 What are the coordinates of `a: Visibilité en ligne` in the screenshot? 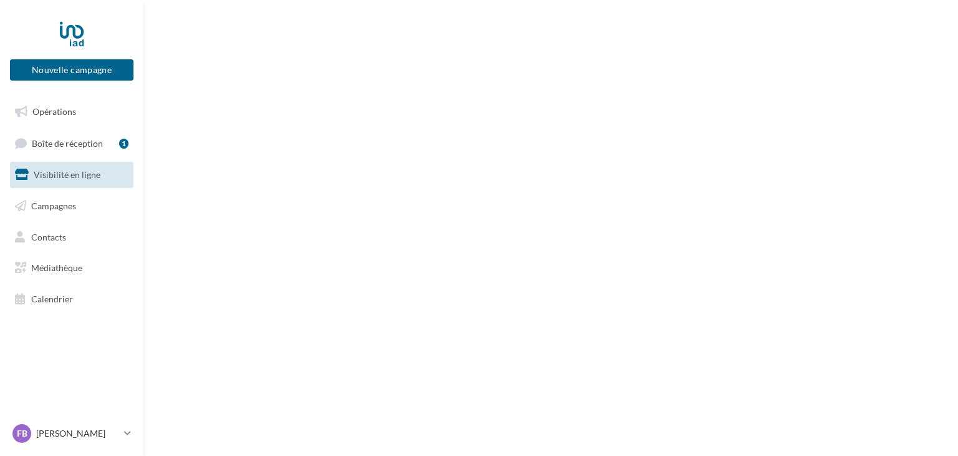 It's located at (72, 175).